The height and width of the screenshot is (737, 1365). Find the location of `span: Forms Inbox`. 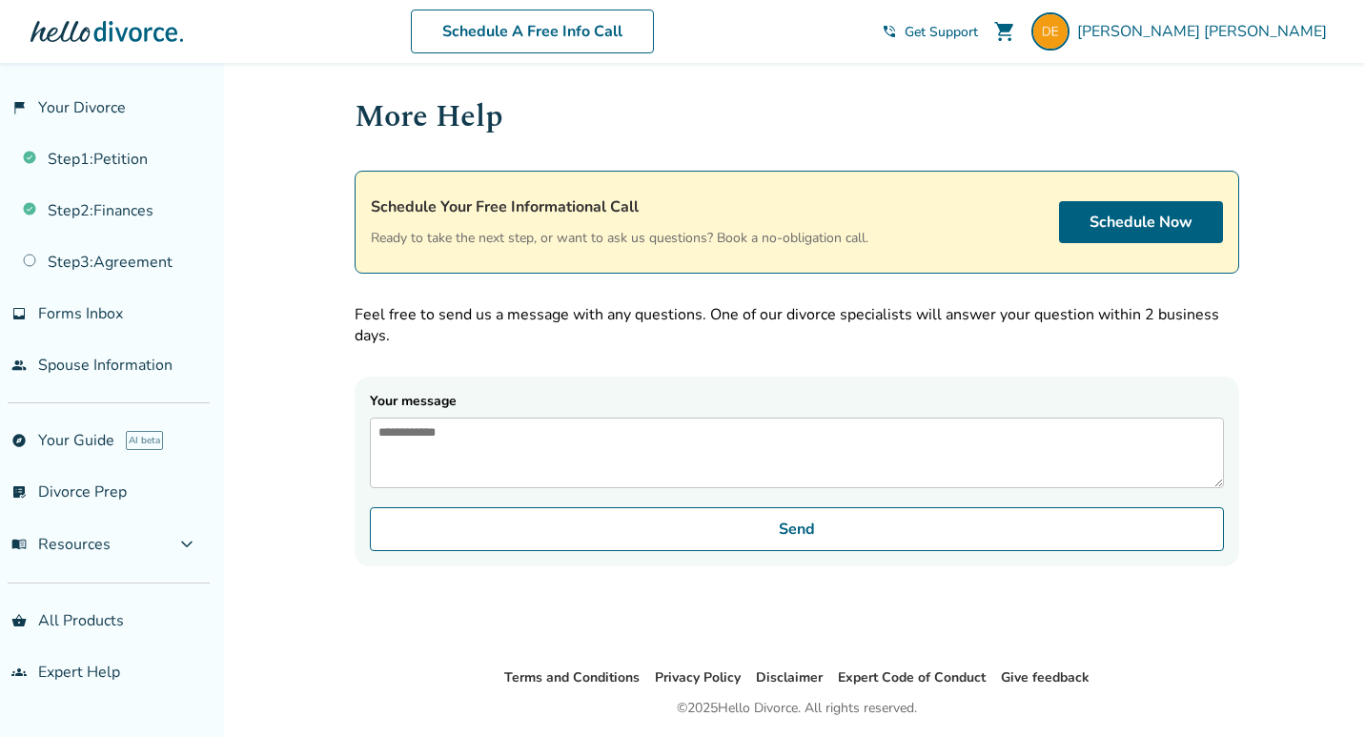

span: Forms Inbox is located at coordinates (80, 314).